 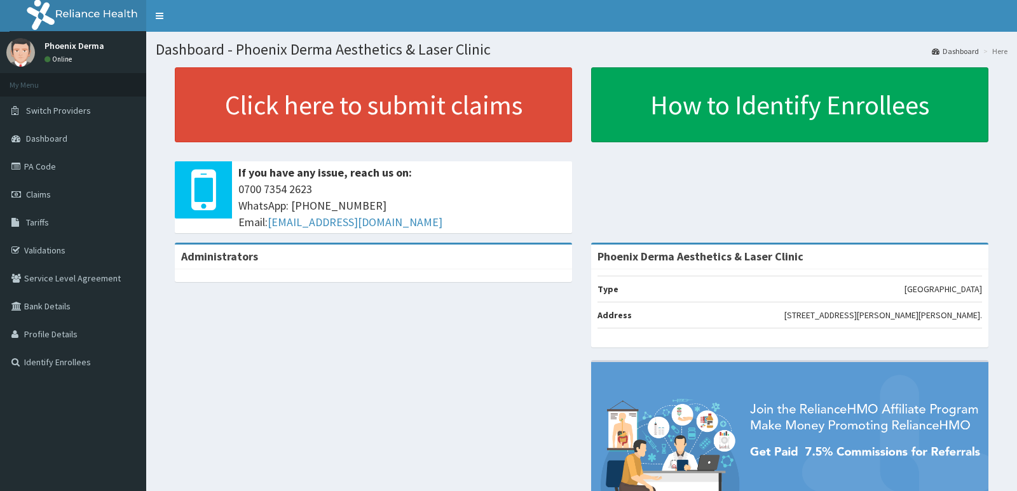 I want to click on li: Here, so click(x=994, y=51).